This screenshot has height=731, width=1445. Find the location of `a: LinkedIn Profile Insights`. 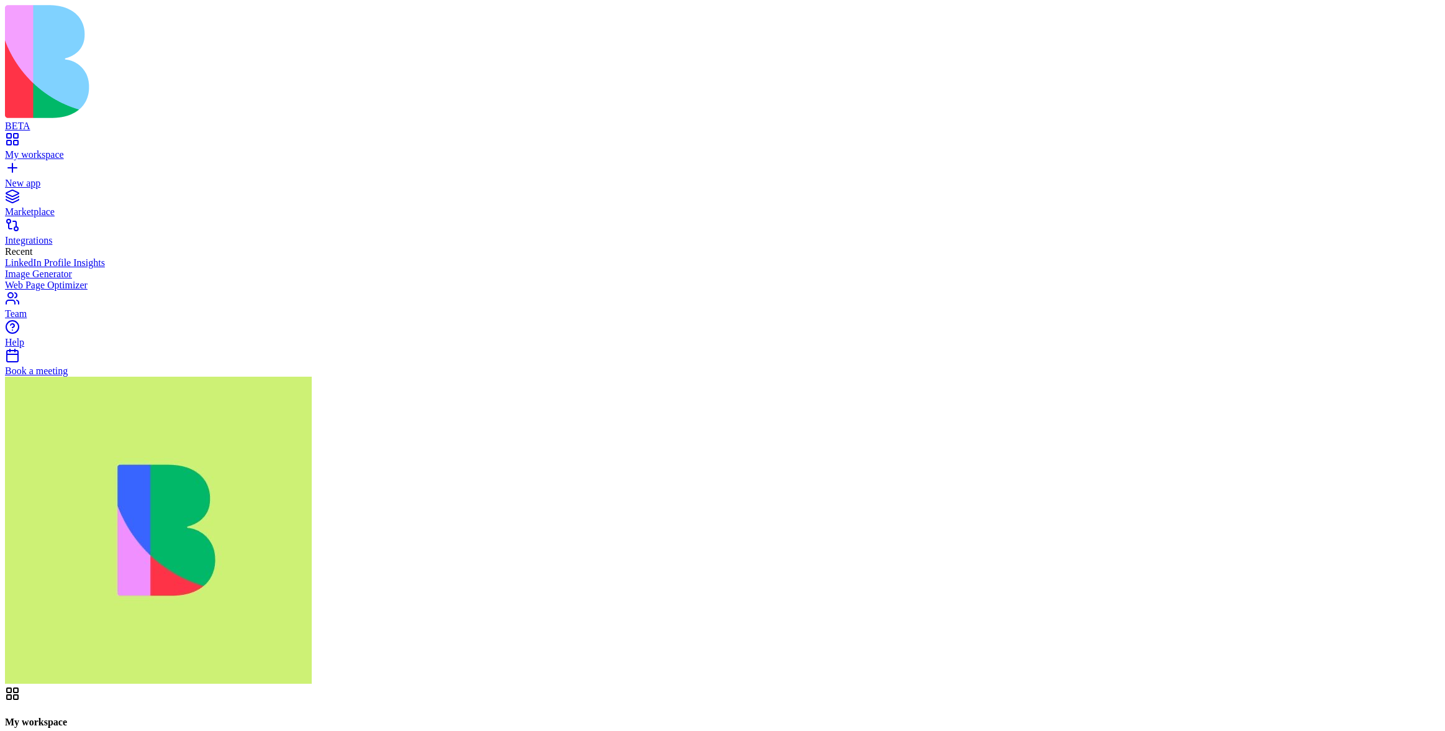

a: LinkedIn Profile Insights is located at coordinates (722, 263).